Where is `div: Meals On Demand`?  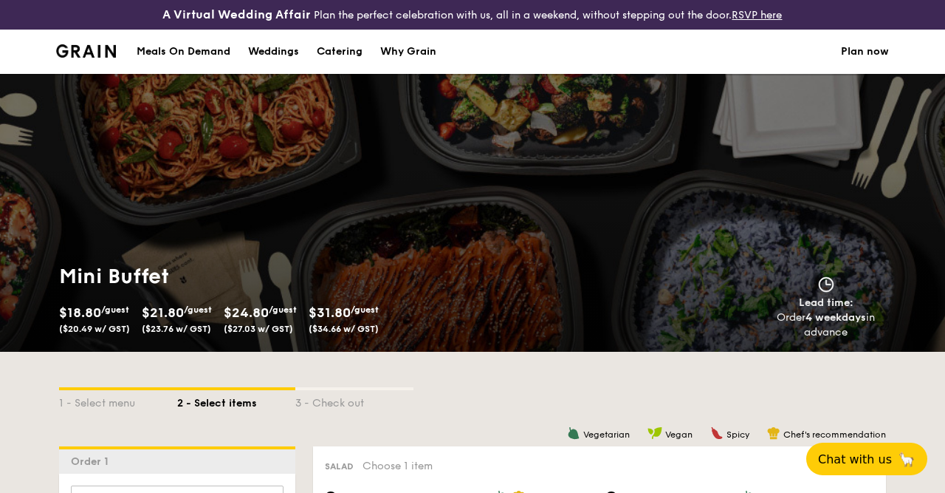
div: Meals On Demand is located at coordinates (183, 52).